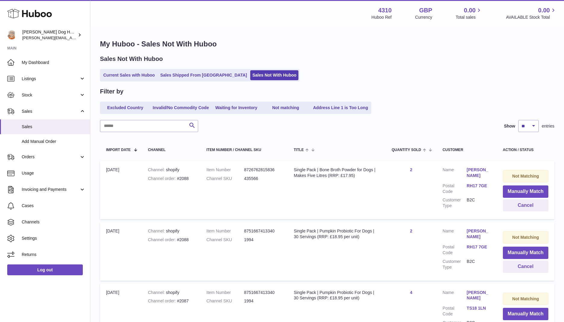 The image size is (564, 322). I want to click on h1: My Huboo - Sales Not With Huboo, so click(327, 44).